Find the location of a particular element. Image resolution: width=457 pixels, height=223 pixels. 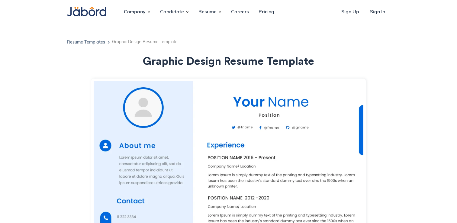

div: Company is located at coordinates (135, 12).